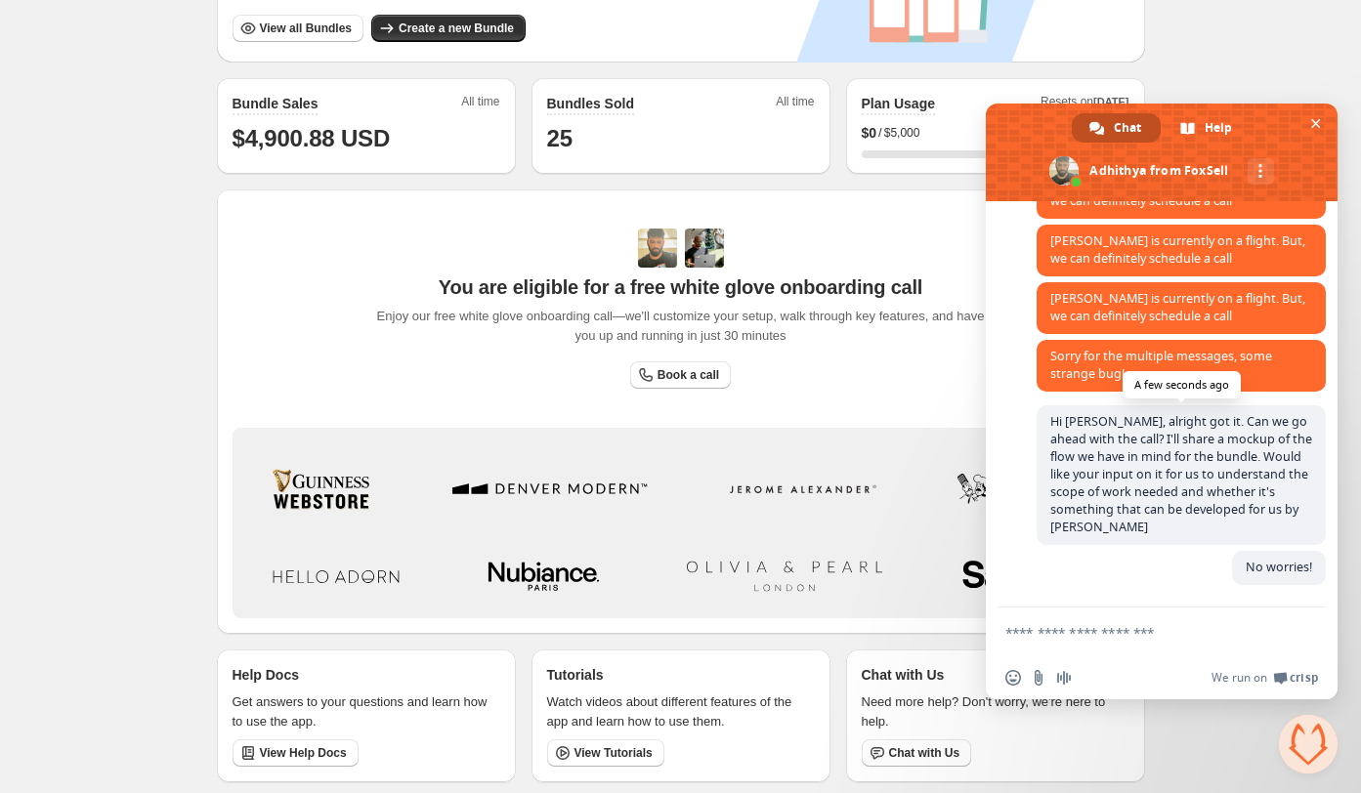 The image size is (1361, 793). Describe the element at coordinates (870, 133) in the screenshot. I see `span: $ 0` at that location.